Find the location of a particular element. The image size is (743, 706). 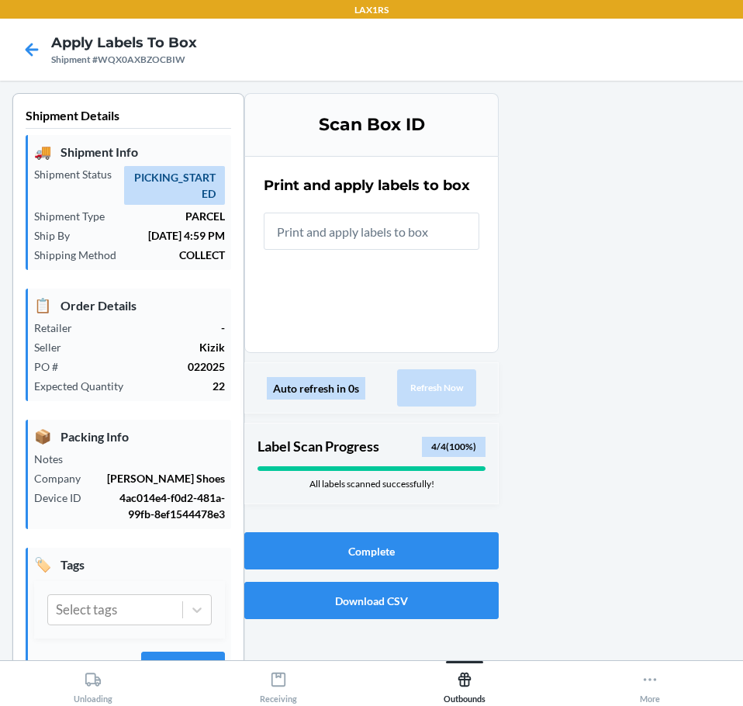

p: Company is located at coordinates (64, 478).